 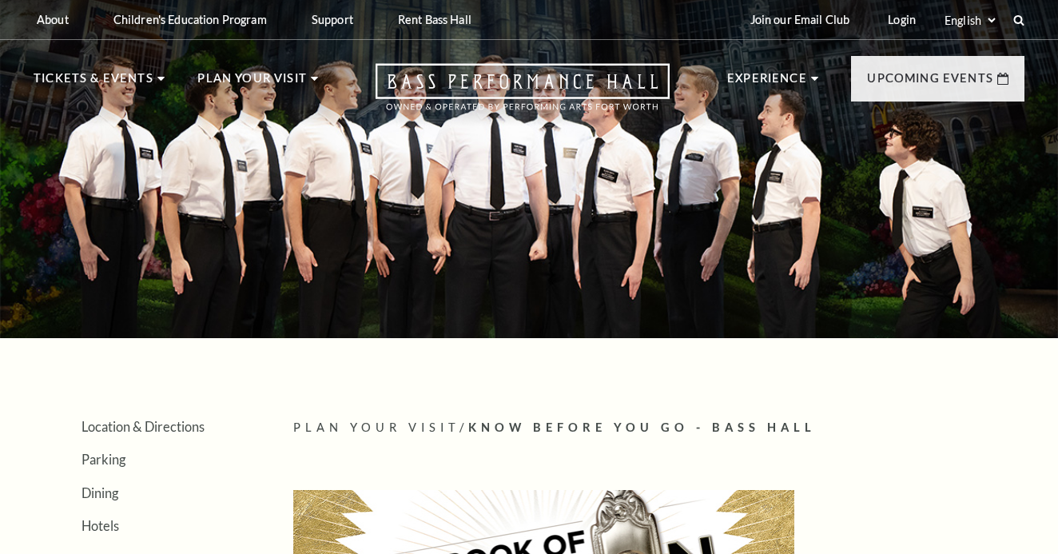 I want to click on a: Dining, so click(x=100, y=492).